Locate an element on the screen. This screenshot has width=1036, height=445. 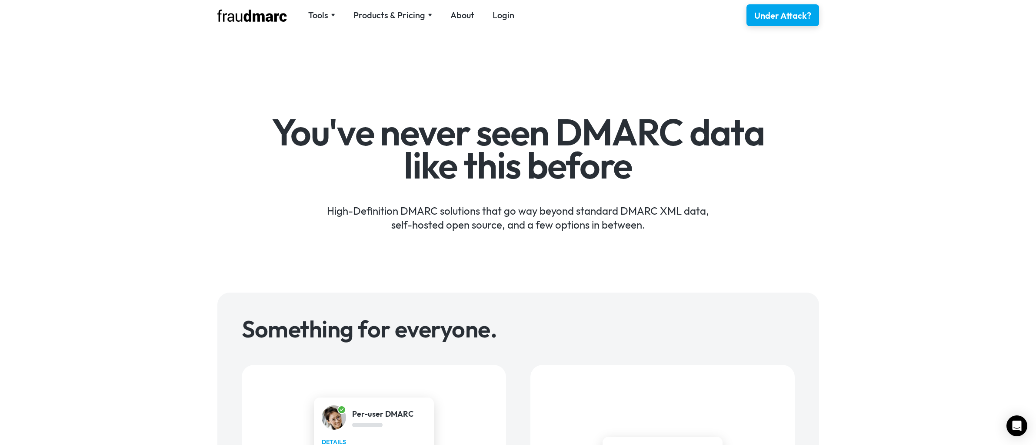
a: Login is located at coordinates (504, 15).